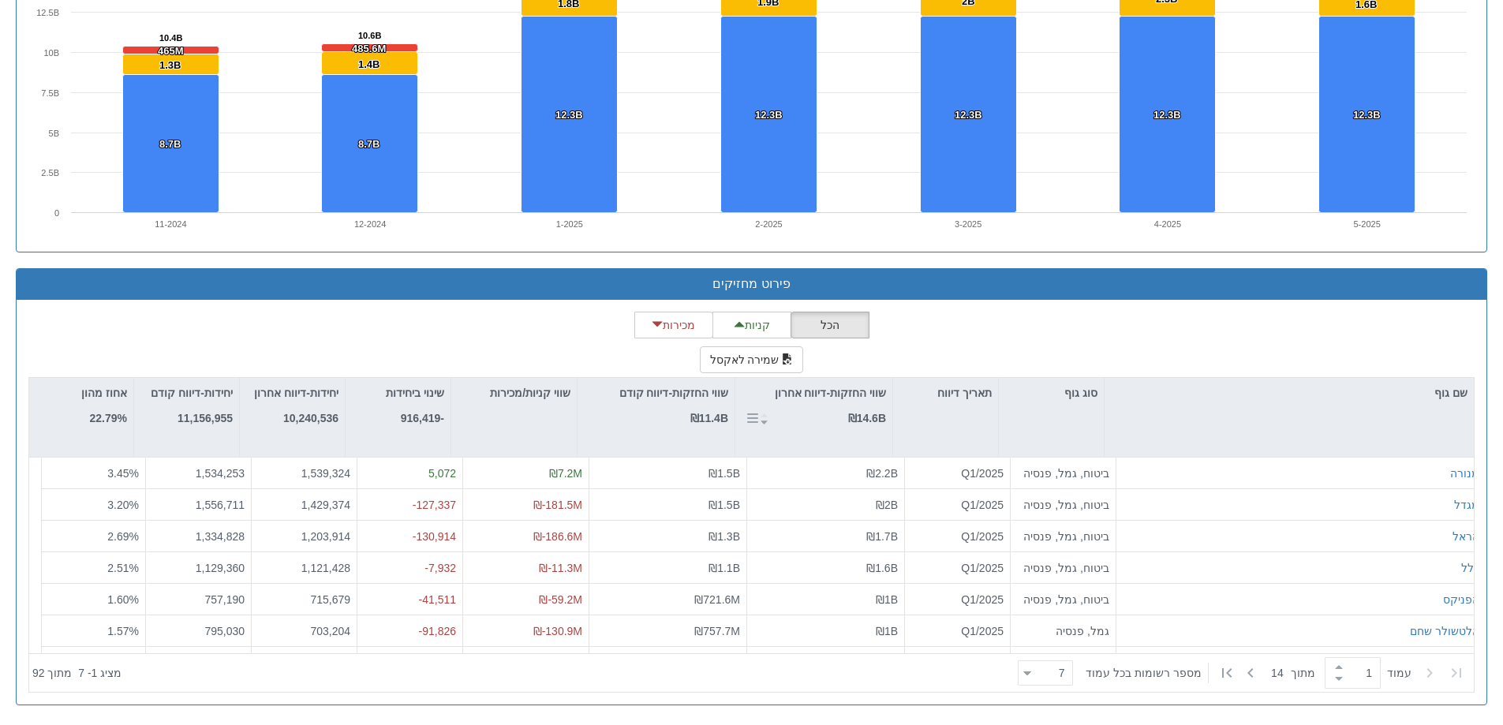 This screenshot has width=1503, height=725. I want to click on p: יחידות-דיווח אחרון, so click(296, 393).